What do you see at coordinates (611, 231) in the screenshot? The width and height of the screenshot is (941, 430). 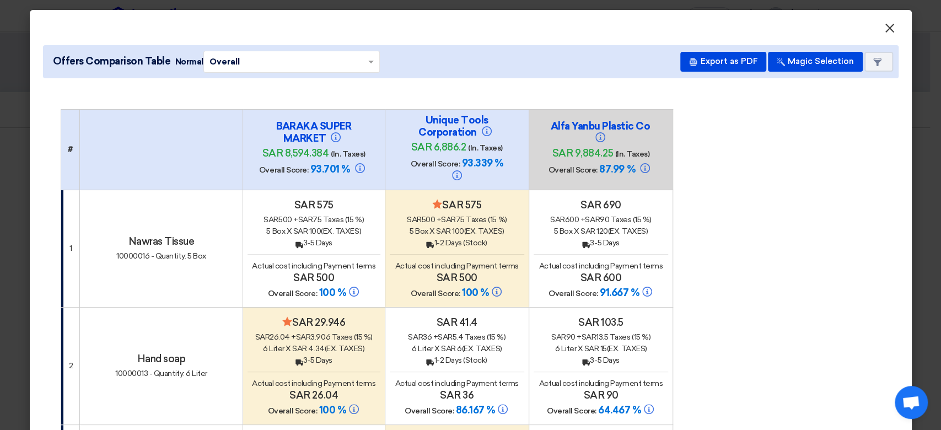 I see `span: x sar 120` at bounding box center [611, 231].